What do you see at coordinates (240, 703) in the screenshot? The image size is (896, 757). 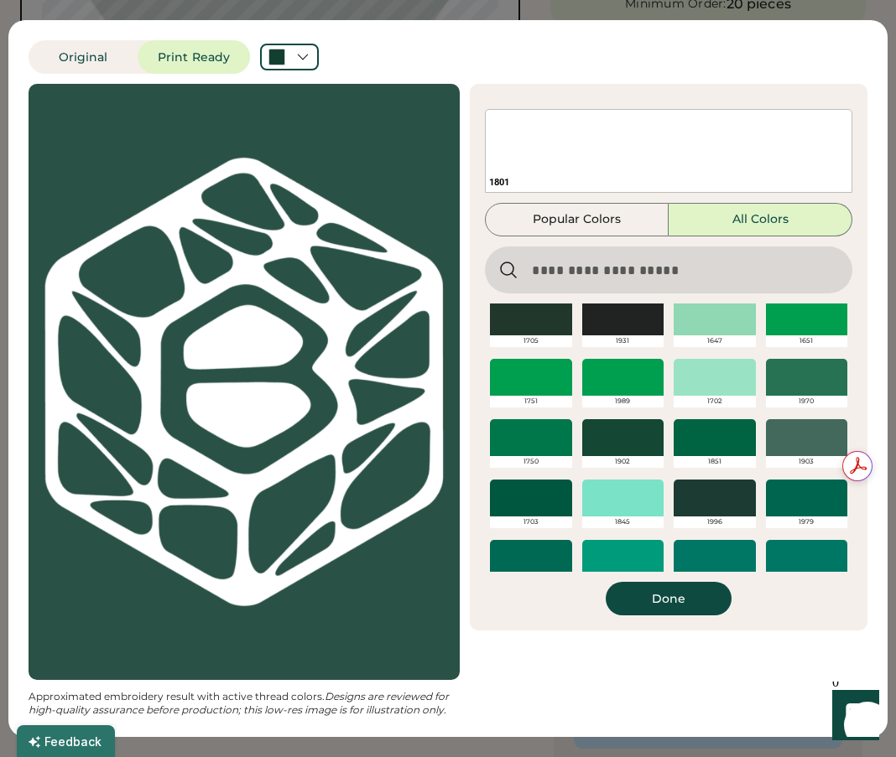 I see `em: Designs are reviewed for high-quality assurance before production; this low-res image is for illu...` at bounding box center [240, 703].